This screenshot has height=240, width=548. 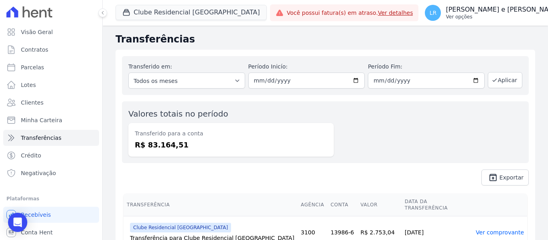 I want to click on a: Ver comprovante, so click(x=500, y=233).